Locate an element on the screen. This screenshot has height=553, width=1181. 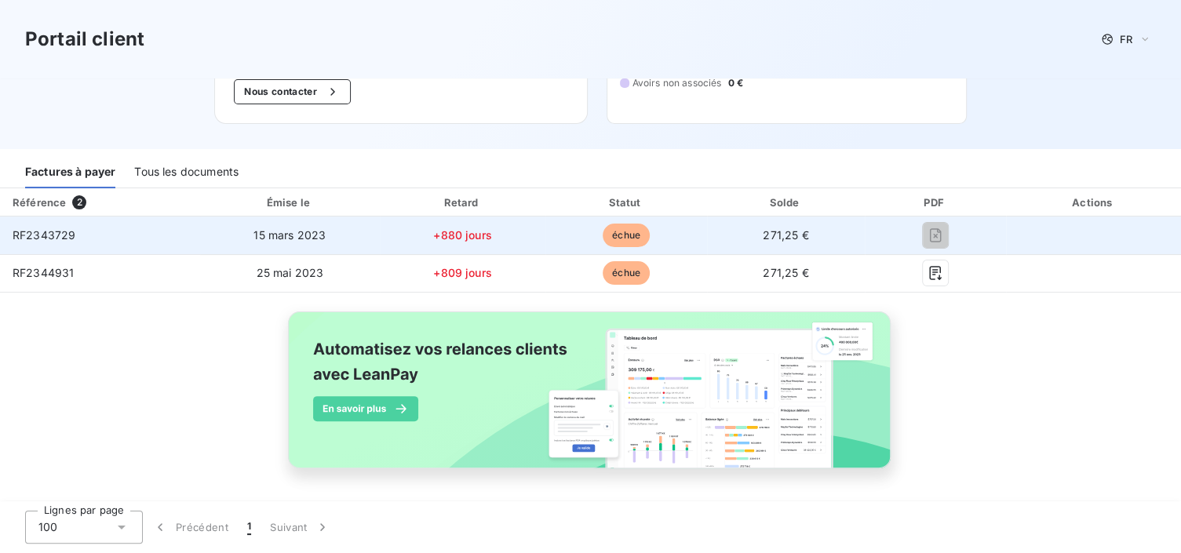
span: Avoirs non associés is located at coordinates (677, 83).